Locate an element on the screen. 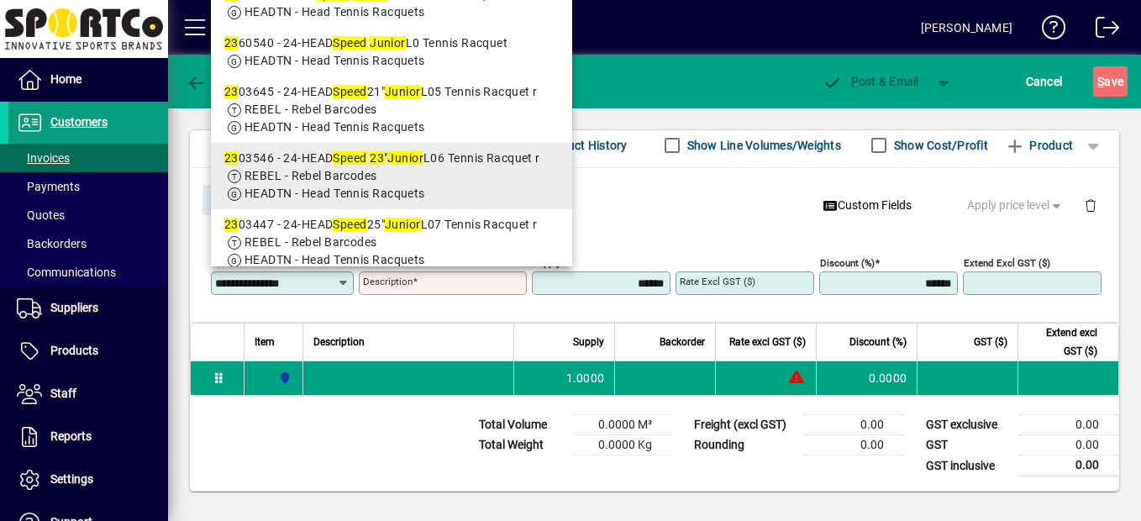 The width and height of the screenshot is (1141, 521). app-page-header-button: Close is located at coordinates (231, 199).